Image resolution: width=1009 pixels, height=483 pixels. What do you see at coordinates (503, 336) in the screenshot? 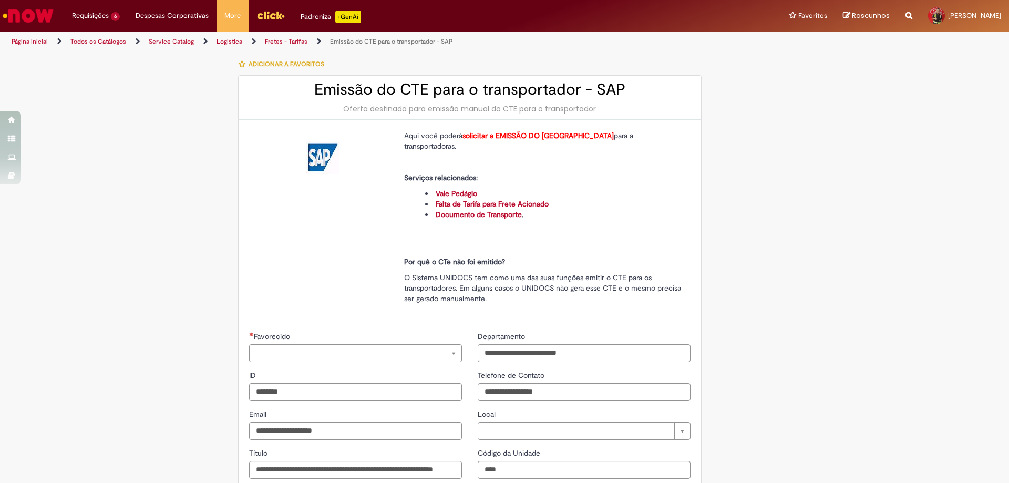
I see `span: Departamento` at bounding box center [503, 336].